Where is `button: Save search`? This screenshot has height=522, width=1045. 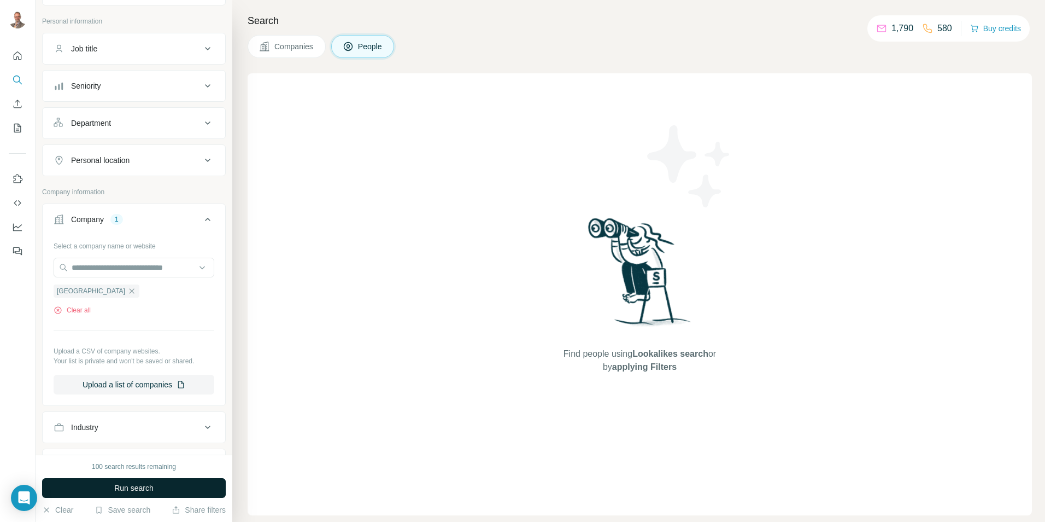
button: Save search is located at coordinates (122, 510).